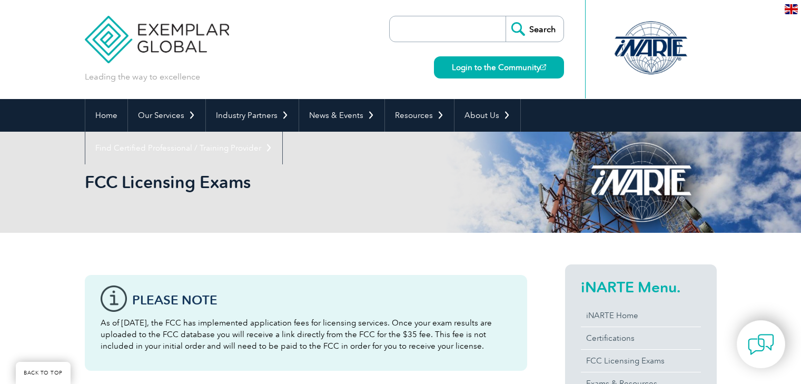 The height and width of the screenshot is (384, 801). Describe the element at coordinates (142, 77) in the screenshot. I see `p: Leading the way to excellence` at that location.